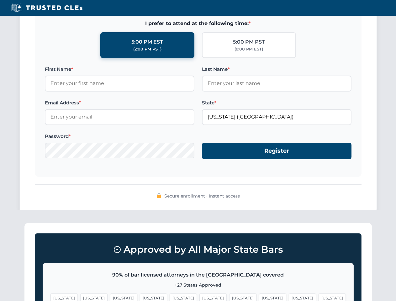  I want to click on span: Secure enrollment • Instant access, so click(202, 196).